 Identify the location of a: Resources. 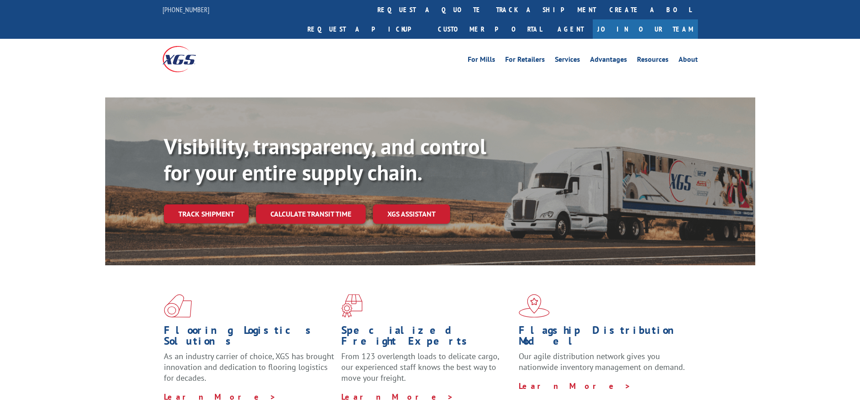
(652, 61).